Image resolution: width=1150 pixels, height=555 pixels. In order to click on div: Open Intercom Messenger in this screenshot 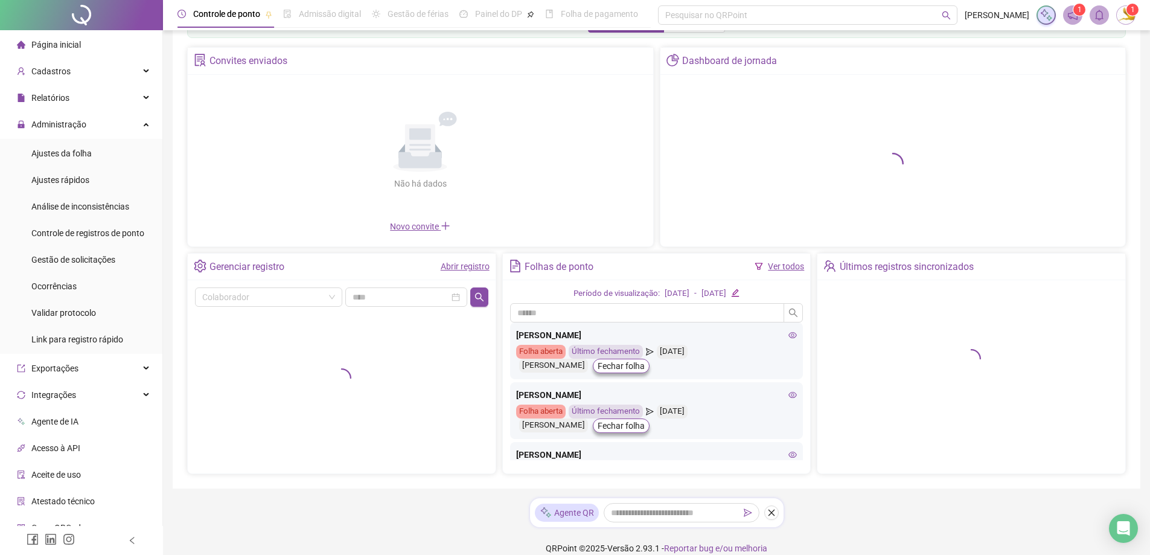, I will do `click(1123, 528)`.